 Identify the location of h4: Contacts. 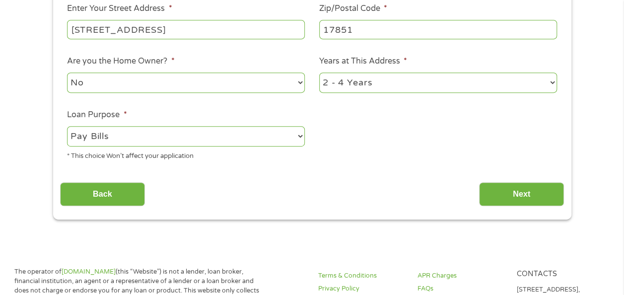
(560, 274).